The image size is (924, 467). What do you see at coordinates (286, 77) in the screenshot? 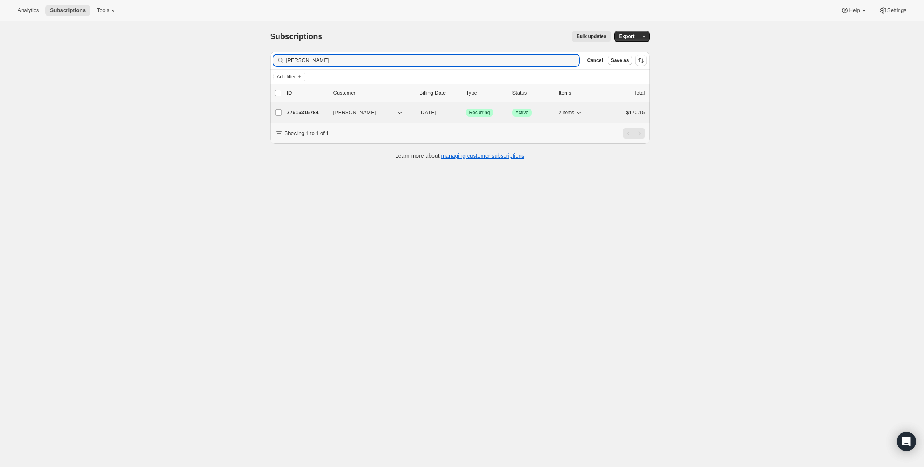
I see `span: Add filter` at bounding box center [286, 77].